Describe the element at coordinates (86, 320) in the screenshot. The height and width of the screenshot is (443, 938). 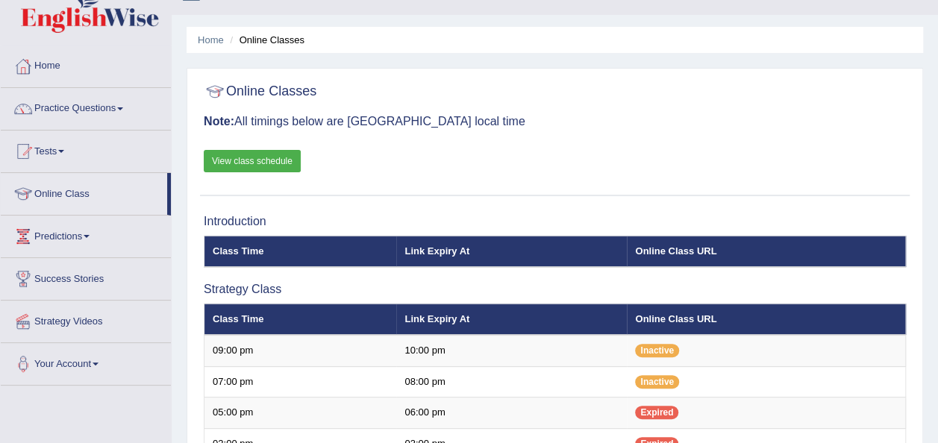
I see `a: Strategy Videos` at that location.